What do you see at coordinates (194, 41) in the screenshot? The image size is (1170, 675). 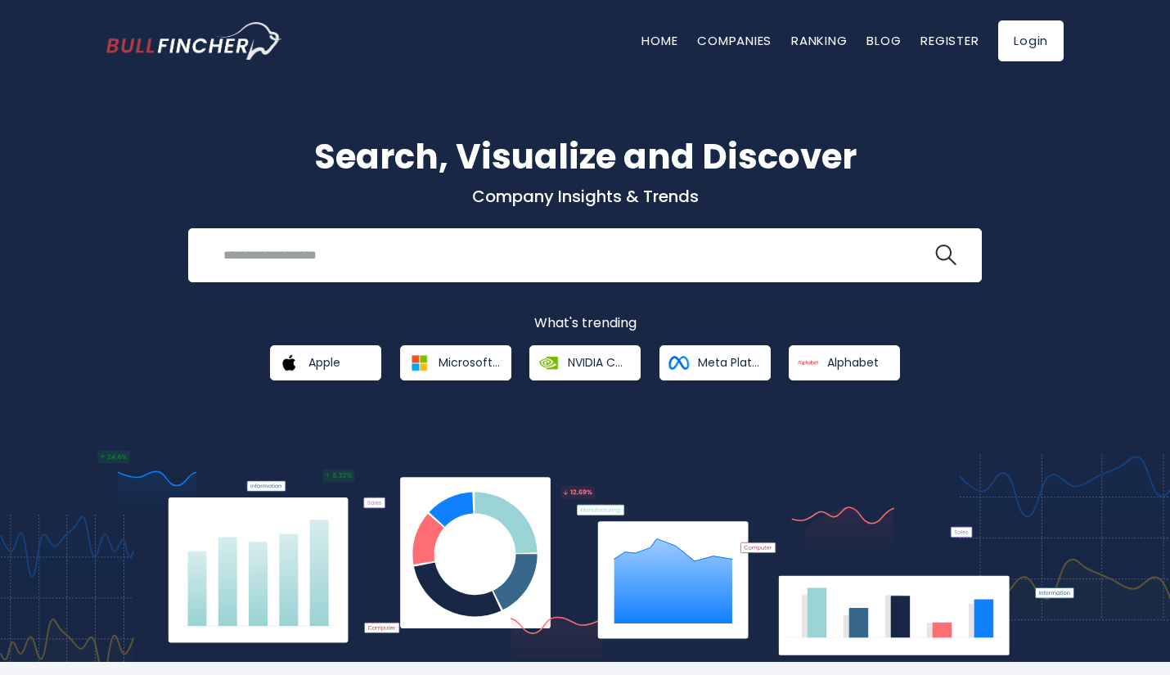 I see `a: Go to homepage` at bounding box center [194, 41].